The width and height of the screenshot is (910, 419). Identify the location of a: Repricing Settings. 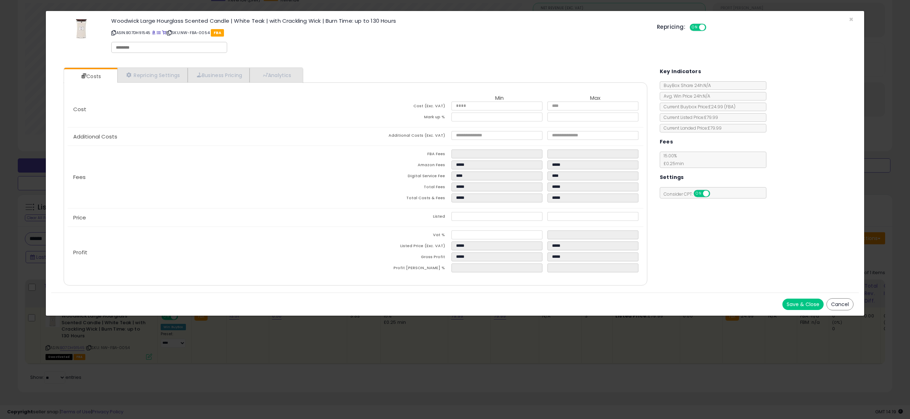
(152, 75).